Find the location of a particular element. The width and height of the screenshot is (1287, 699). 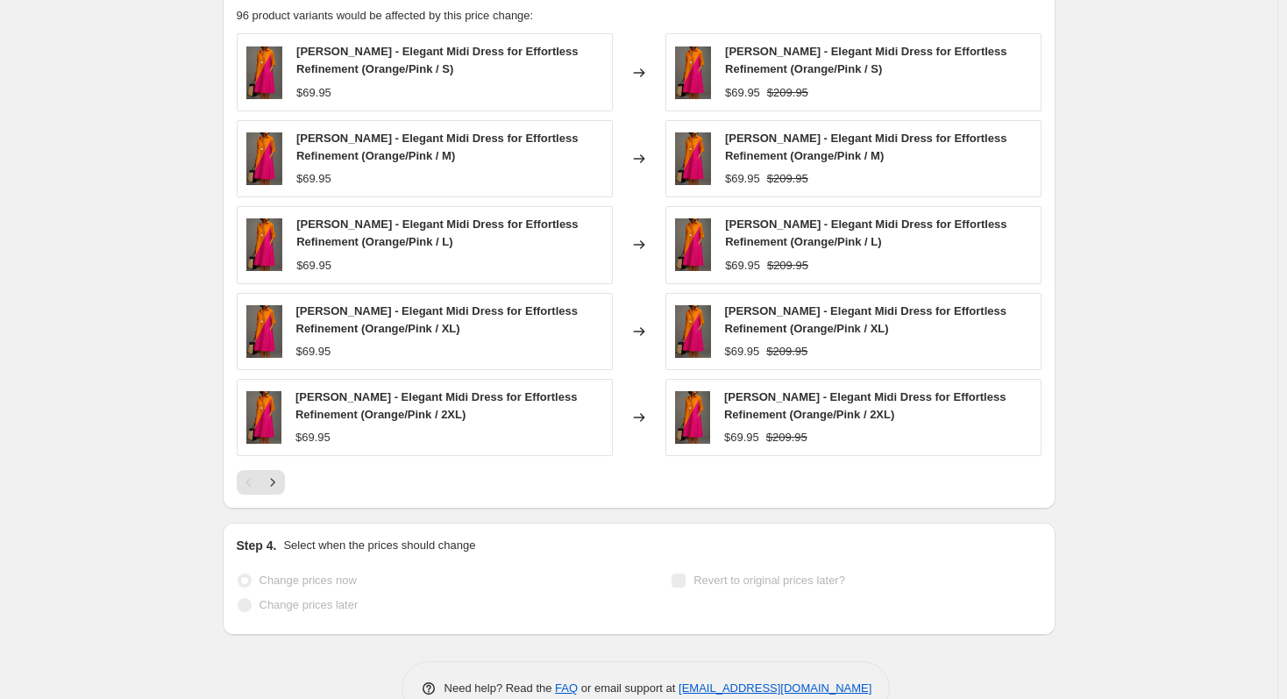

span: Revert to original prices later? is located at coordinates (769, 580).